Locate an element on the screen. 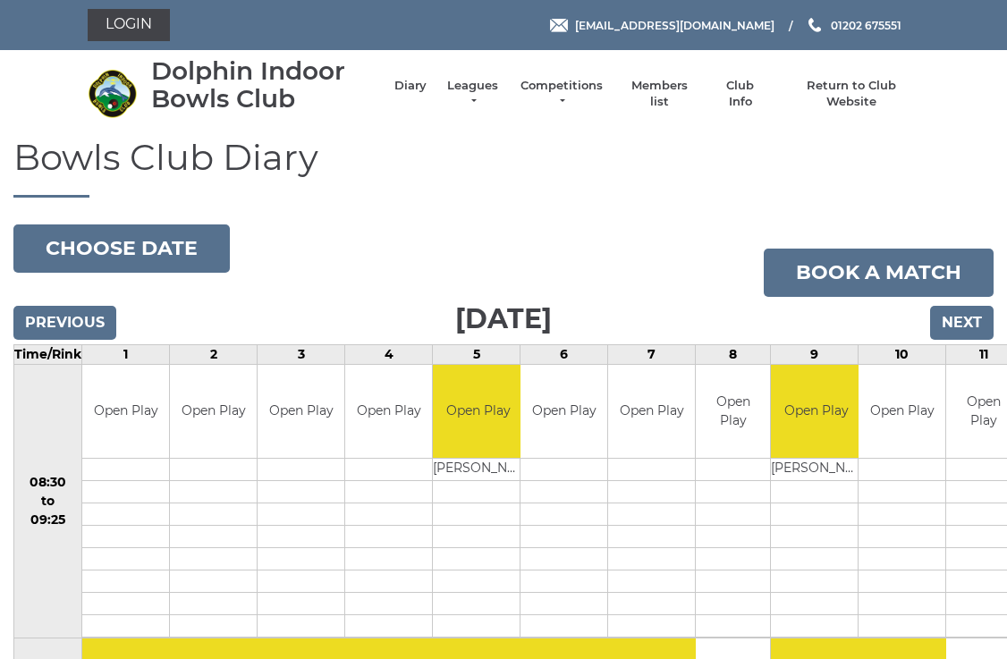 This screenshot has height=659, width=1007. td: 10 is located at coordinates (903, 354).